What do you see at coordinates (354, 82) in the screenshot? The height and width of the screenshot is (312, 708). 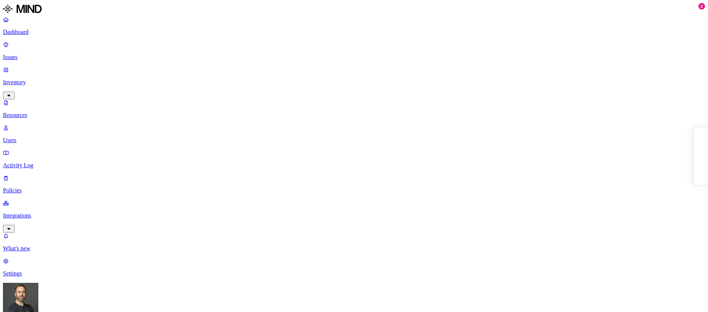 I see `p: Inventory` at bounding box center [354, 82].